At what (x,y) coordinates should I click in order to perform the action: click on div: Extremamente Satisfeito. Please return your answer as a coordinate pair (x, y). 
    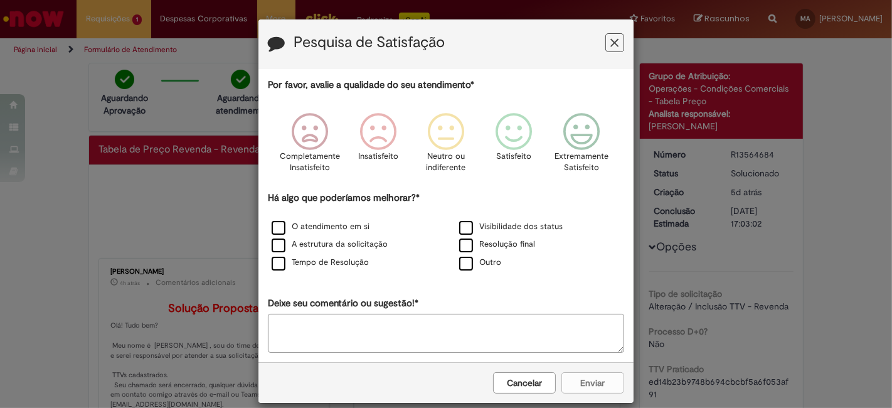
    Looking at the image, I should click on (581, 146).